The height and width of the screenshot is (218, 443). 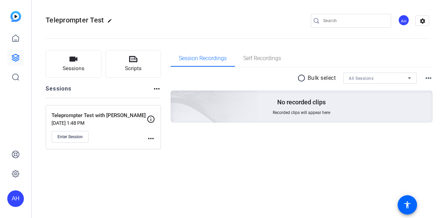 What do you see at coordinates (73, 64) in the screenshot?
I see `button: Sessions` at bounding box center [73, 64].